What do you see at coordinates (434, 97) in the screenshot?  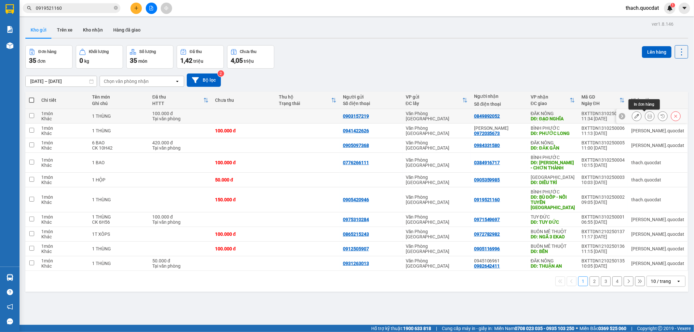 I see `div: VP gửi` at bounding box center [434, 97].